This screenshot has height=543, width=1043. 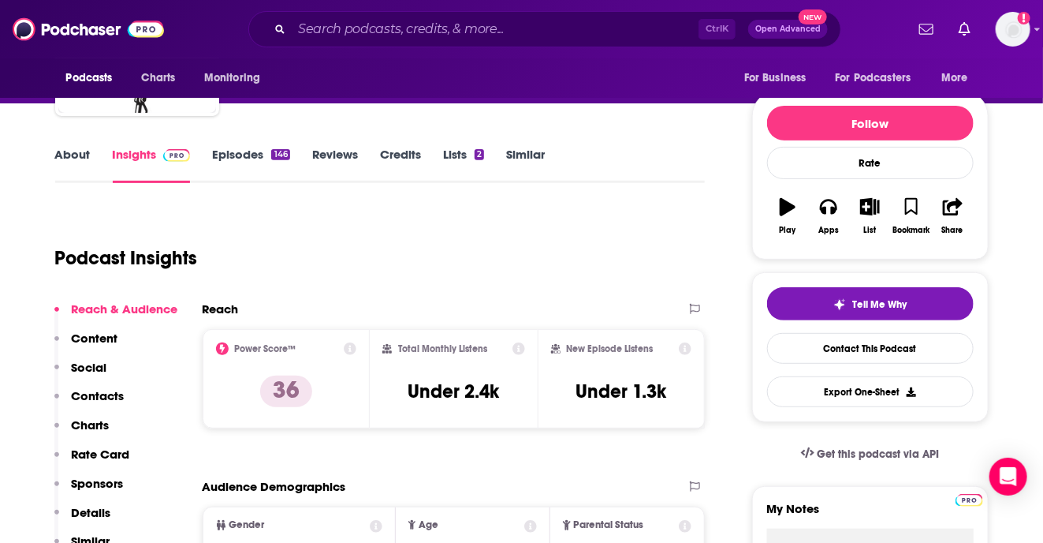 What do you see at coordinates (232, 78) in the screenshot?
I see `span: Monitoring` at bounding box center [232, 78].